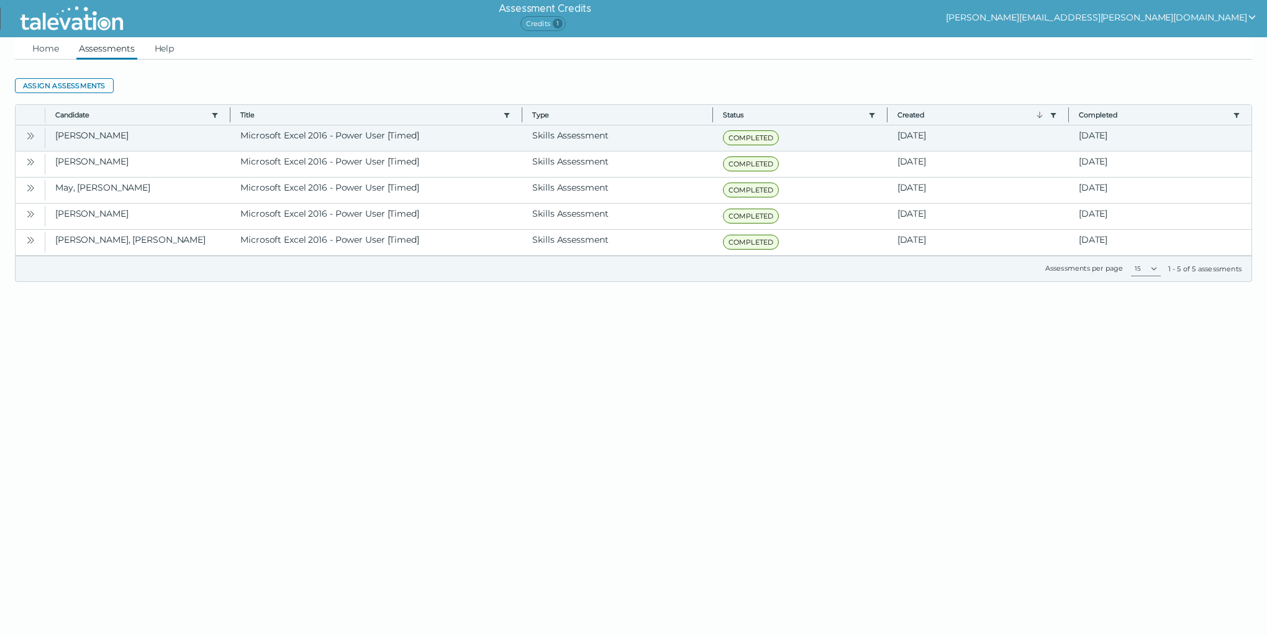 The height and width of the screenshot is (637, 1267). Describe the element at coordinates (165, 48) in the screenshot. I see `a: Help` at that location.